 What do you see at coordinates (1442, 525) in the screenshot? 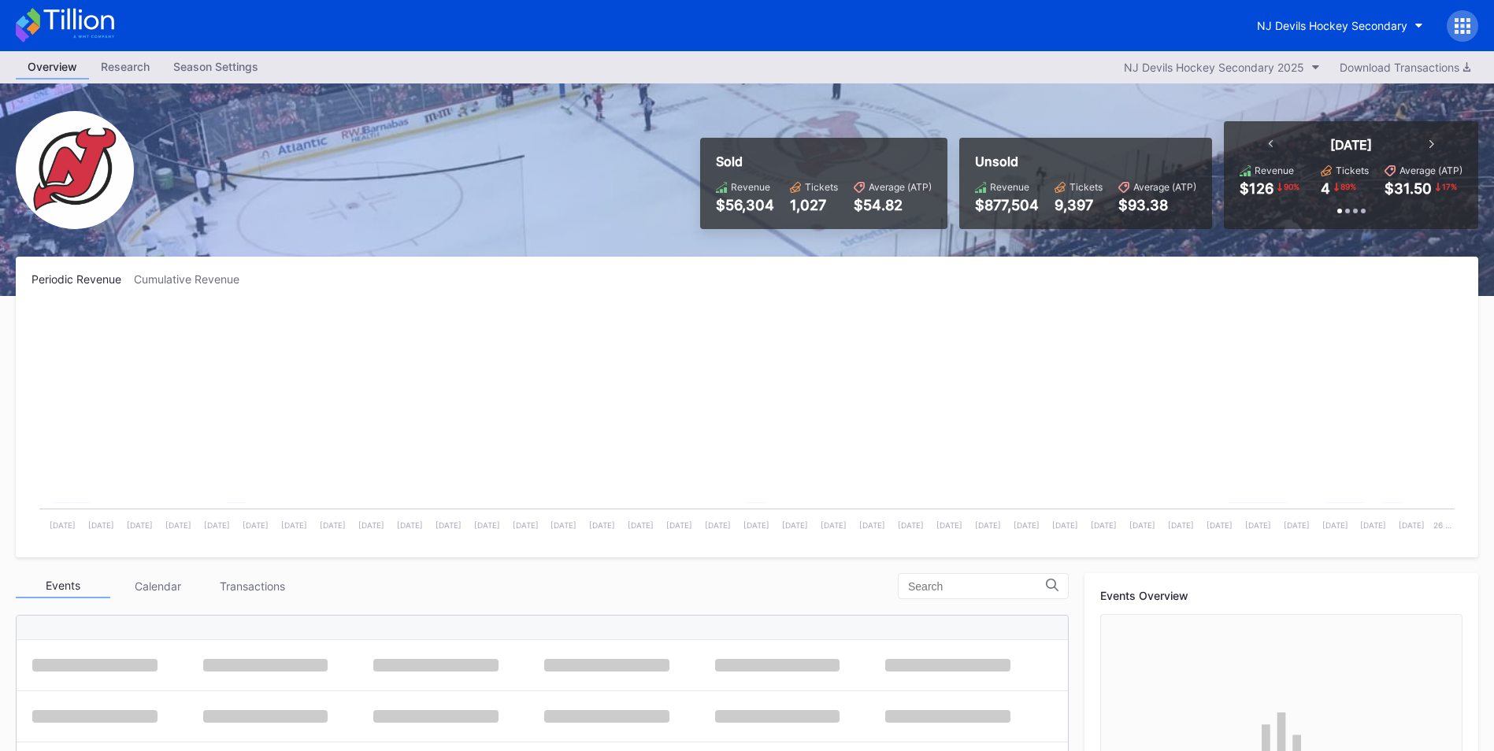
I see `text: 26 …` at bounding box center [1442, 525].